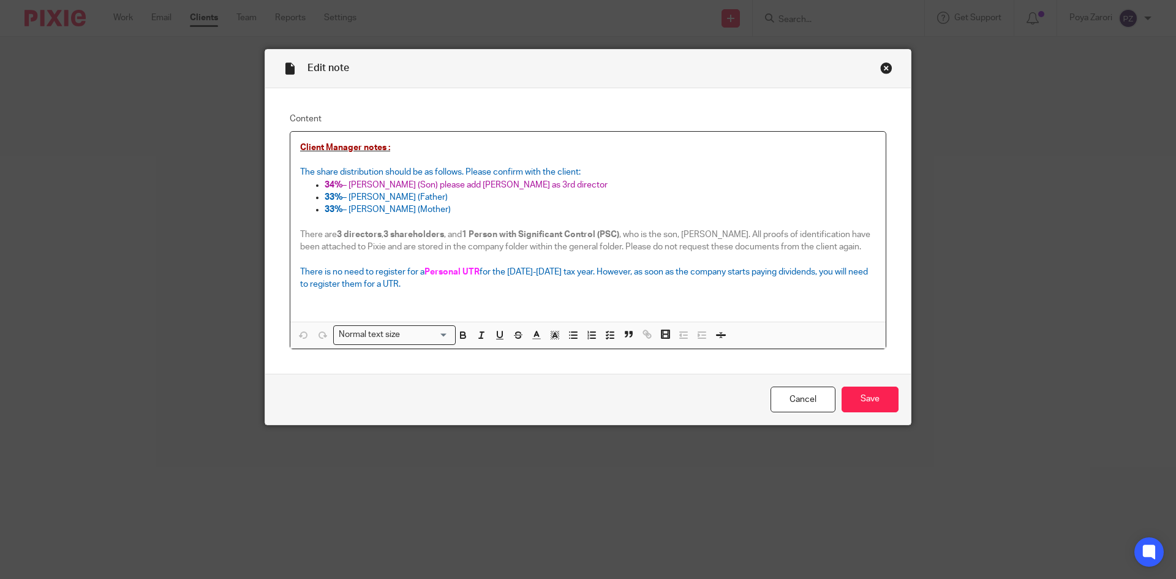  Describe the element at coordinates (453, 235) in the screenshot. I see `span: , and` at that location.